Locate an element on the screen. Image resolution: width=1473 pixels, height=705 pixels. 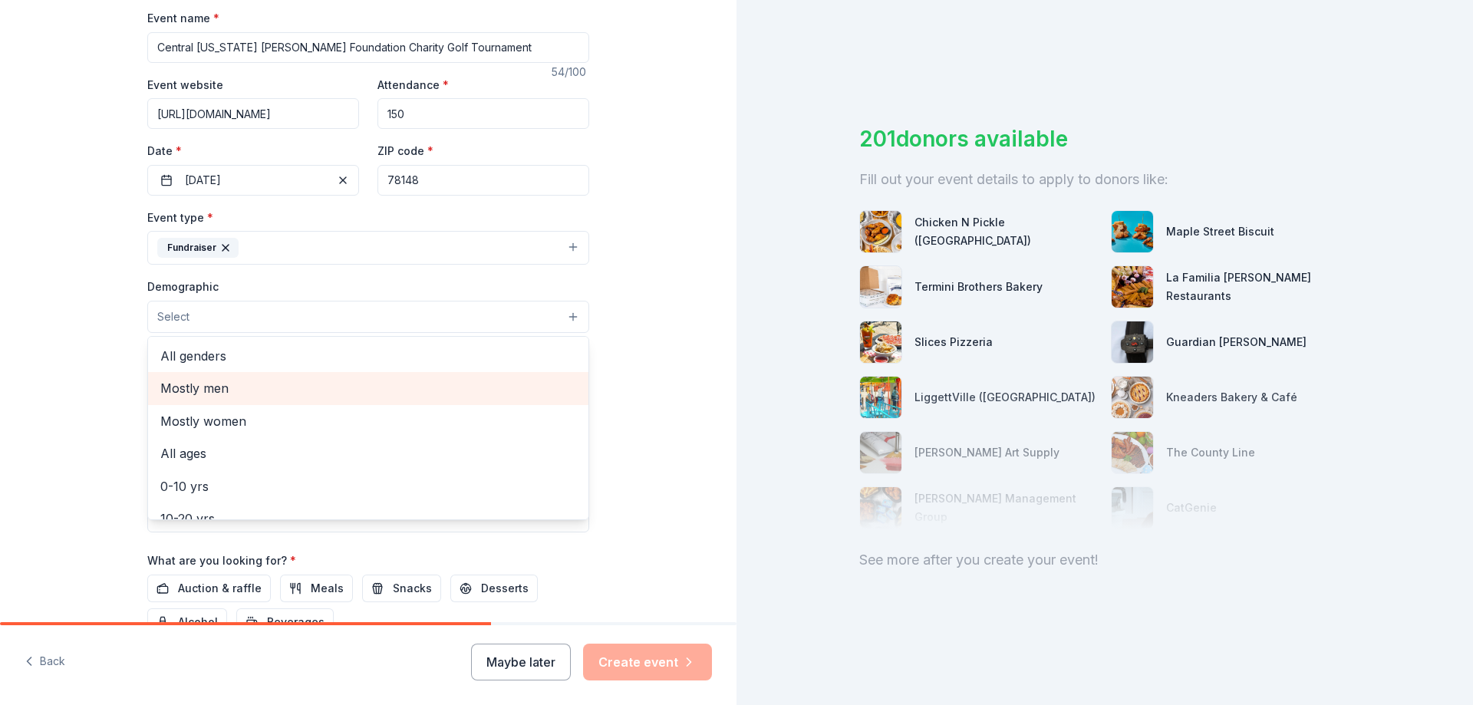
span: Select is located at coordinates (173, 317).